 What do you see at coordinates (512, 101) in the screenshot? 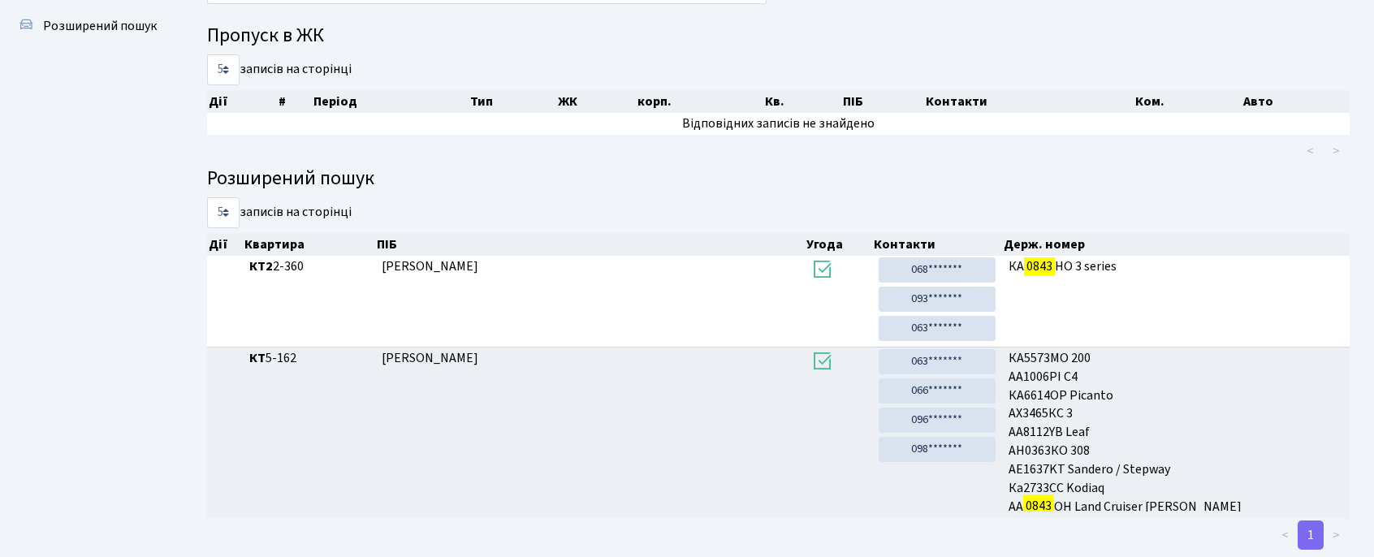
I see `th: Тип` at bounding box center [512, 101].